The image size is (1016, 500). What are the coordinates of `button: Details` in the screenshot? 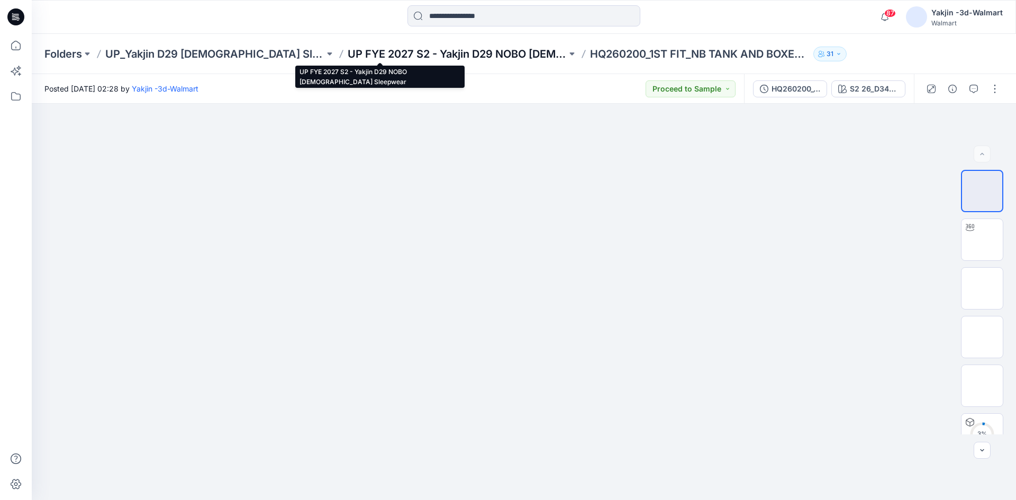 It's located at (953, 89).